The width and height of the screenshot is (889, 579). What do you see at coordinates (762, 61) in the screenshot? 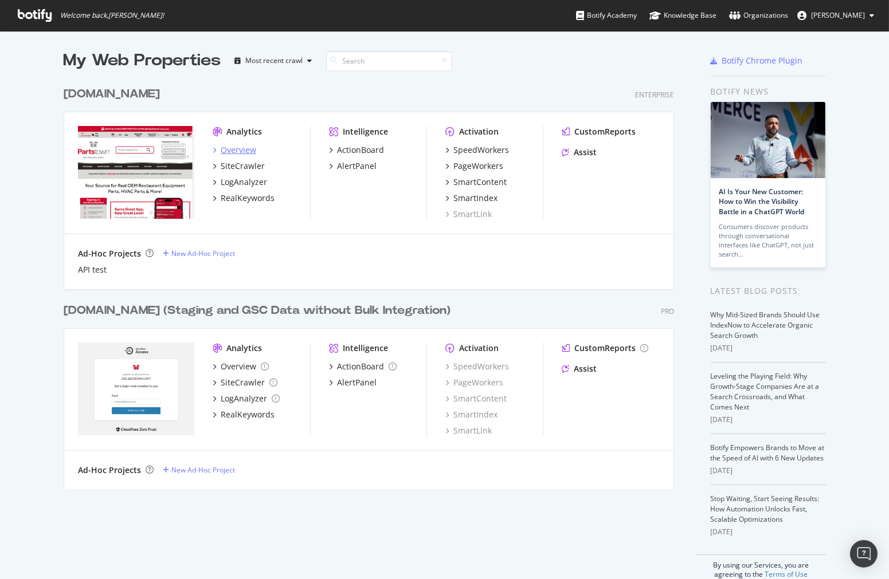
I see `div: Botify Chrome Plugin` at bounding box center [762, 61].